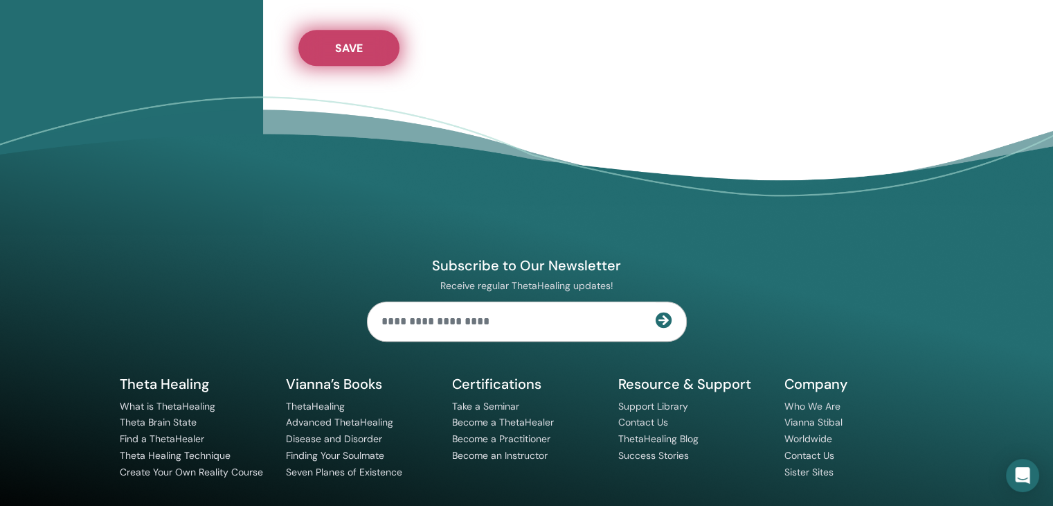 The width and height of the screenshot is (1053, 506). What do you see at coordinates (334, 438) in the screenshot?
I see `a: Disease and Disorder` at bounding box center [334, 438].